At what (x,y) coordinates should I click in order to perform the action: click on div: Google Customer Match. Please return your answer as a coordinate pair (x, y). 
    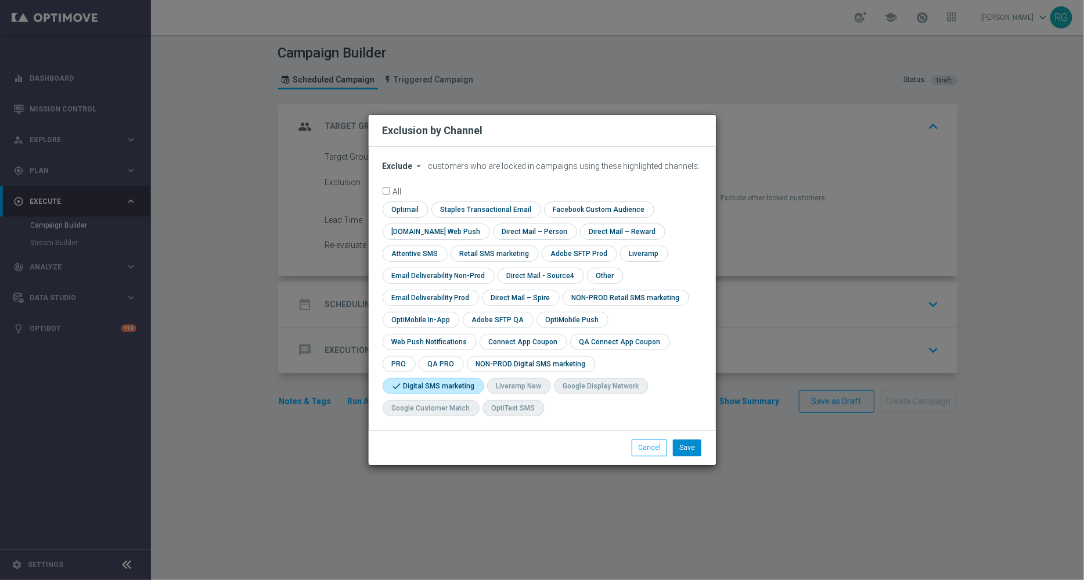
    Looking at the image, I should click on (431, 408).